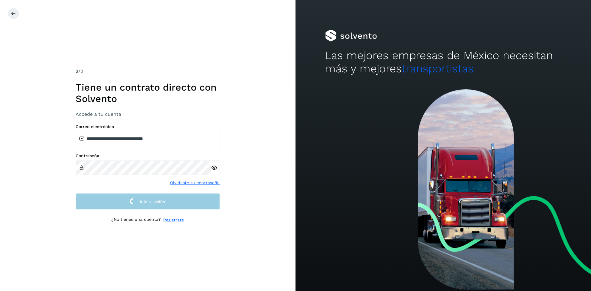 The height and width of the screenshot is (291, 591). I want to click on p: ¿No tienes una cuenta?, so click(136, 220).